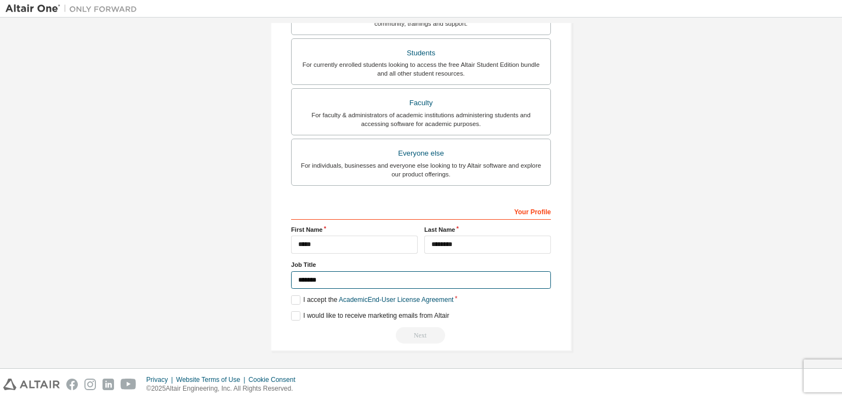  Describe the element at coordinates (72, 384) in the screenshot. I see `img: facebook.svg` at that location.